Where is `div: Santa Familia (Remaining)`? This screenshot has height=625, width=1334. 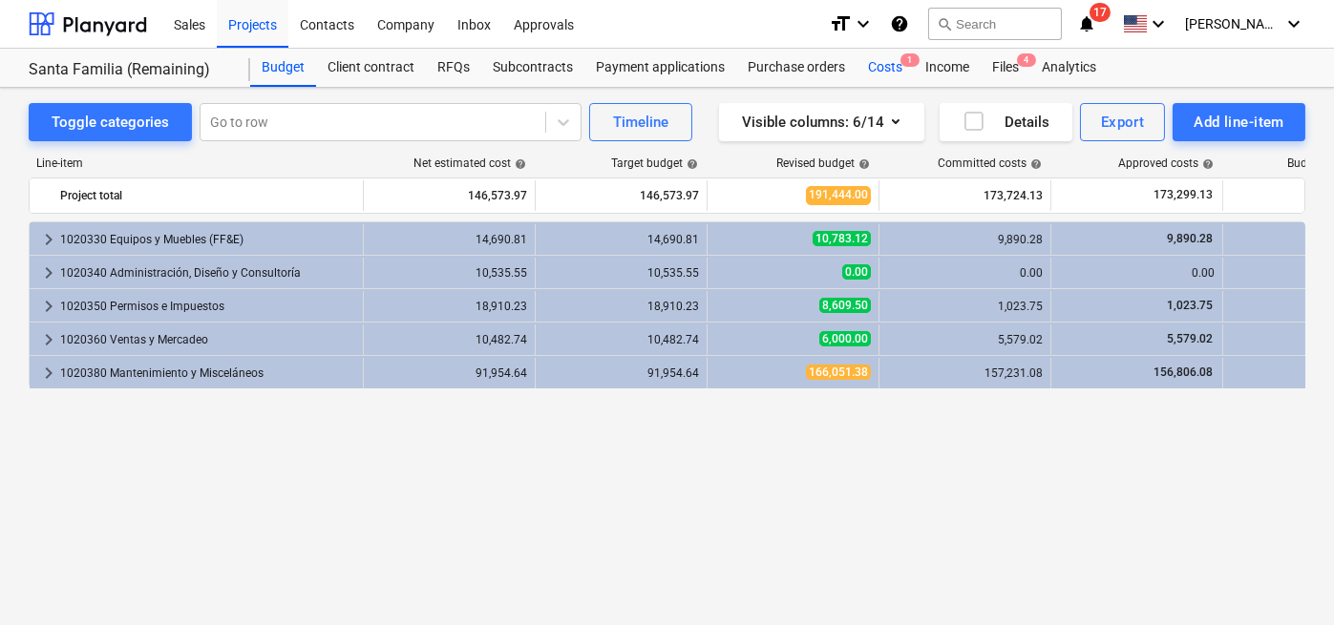
div: Santa Familia (Remaining) is located at coordinates (128, 70).